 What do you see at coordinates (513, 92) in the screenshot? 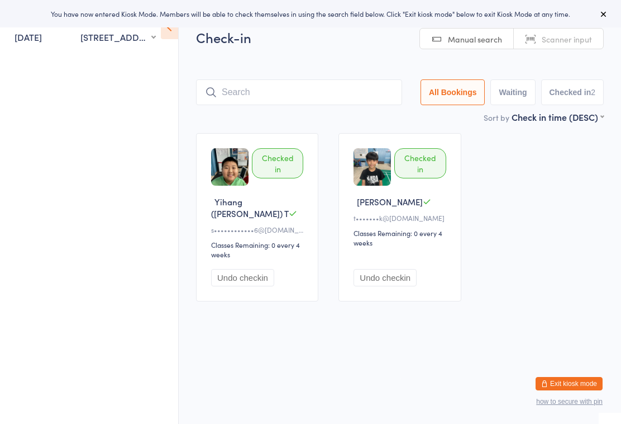
I see `button: Waiting` at bounding box center [513, 92].